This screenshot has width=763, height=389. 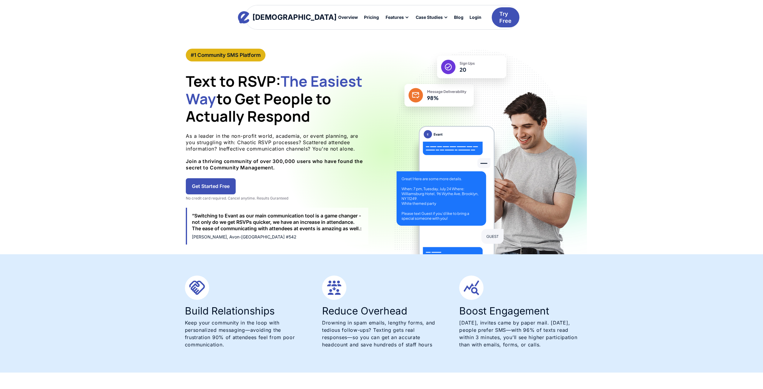 What do you see at coordinates (476, 17) in the screenshot?
I see `div: Login` at bounding box center [476, 17].